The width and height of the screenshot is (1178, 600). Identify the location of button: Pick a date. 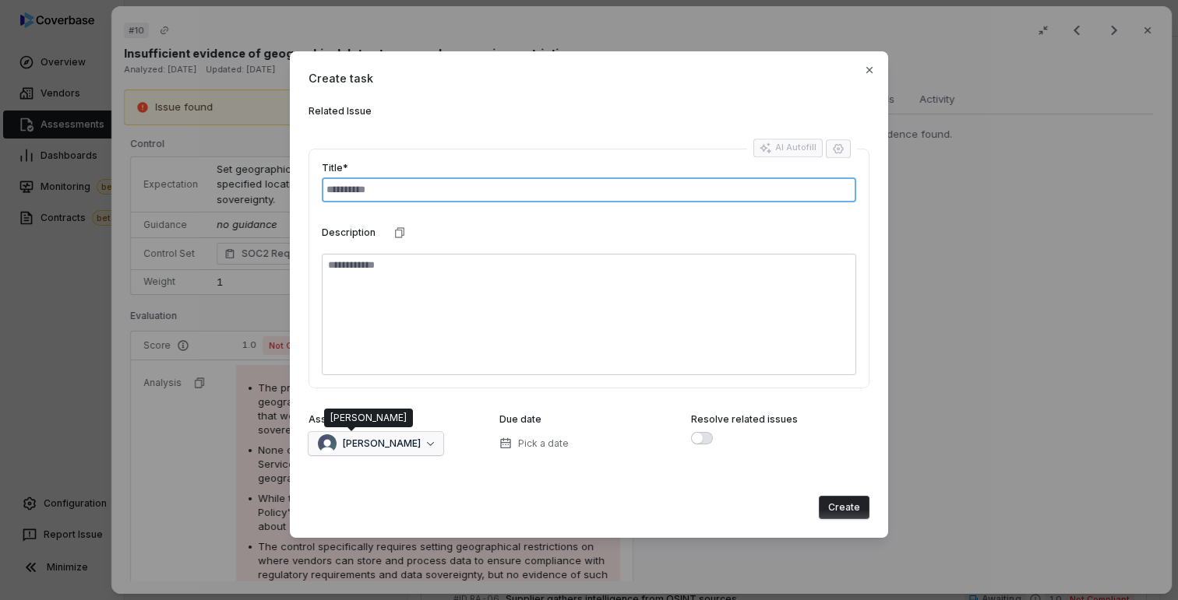
(534, 444).